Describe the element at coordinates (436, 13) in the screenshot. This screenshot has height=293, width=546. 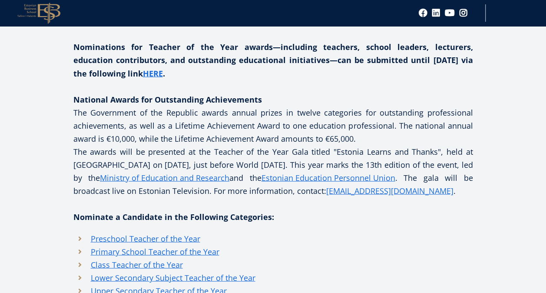
I see `a: Linkedin` at that location.